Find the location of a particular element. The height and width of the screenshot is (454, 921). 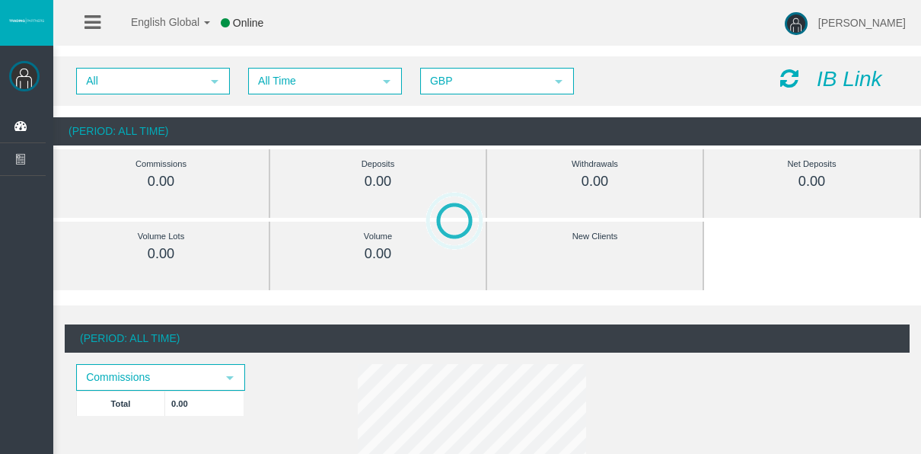

i: IB Link is located at coordinates (850, 78).